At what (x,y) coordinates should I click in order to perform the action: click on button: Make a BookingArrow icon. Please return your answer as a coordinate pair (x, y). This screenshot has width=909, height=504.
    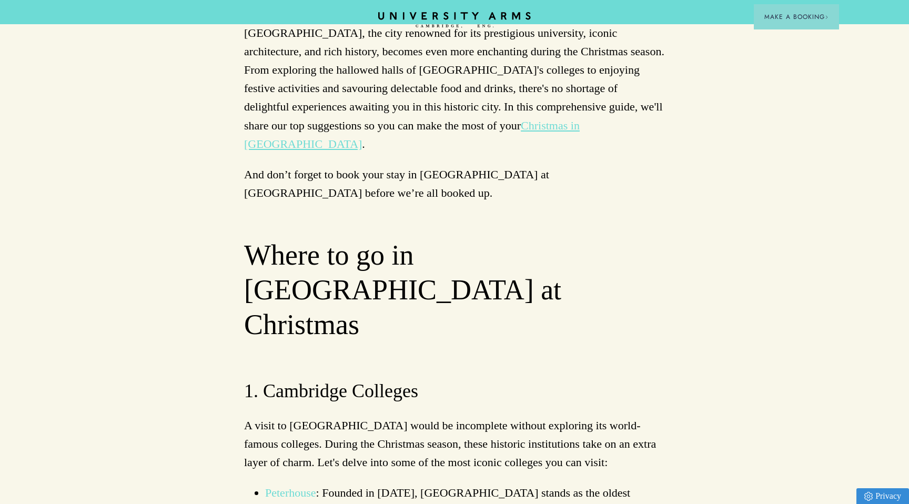
    Looking at the image, I should click on (797, 17).